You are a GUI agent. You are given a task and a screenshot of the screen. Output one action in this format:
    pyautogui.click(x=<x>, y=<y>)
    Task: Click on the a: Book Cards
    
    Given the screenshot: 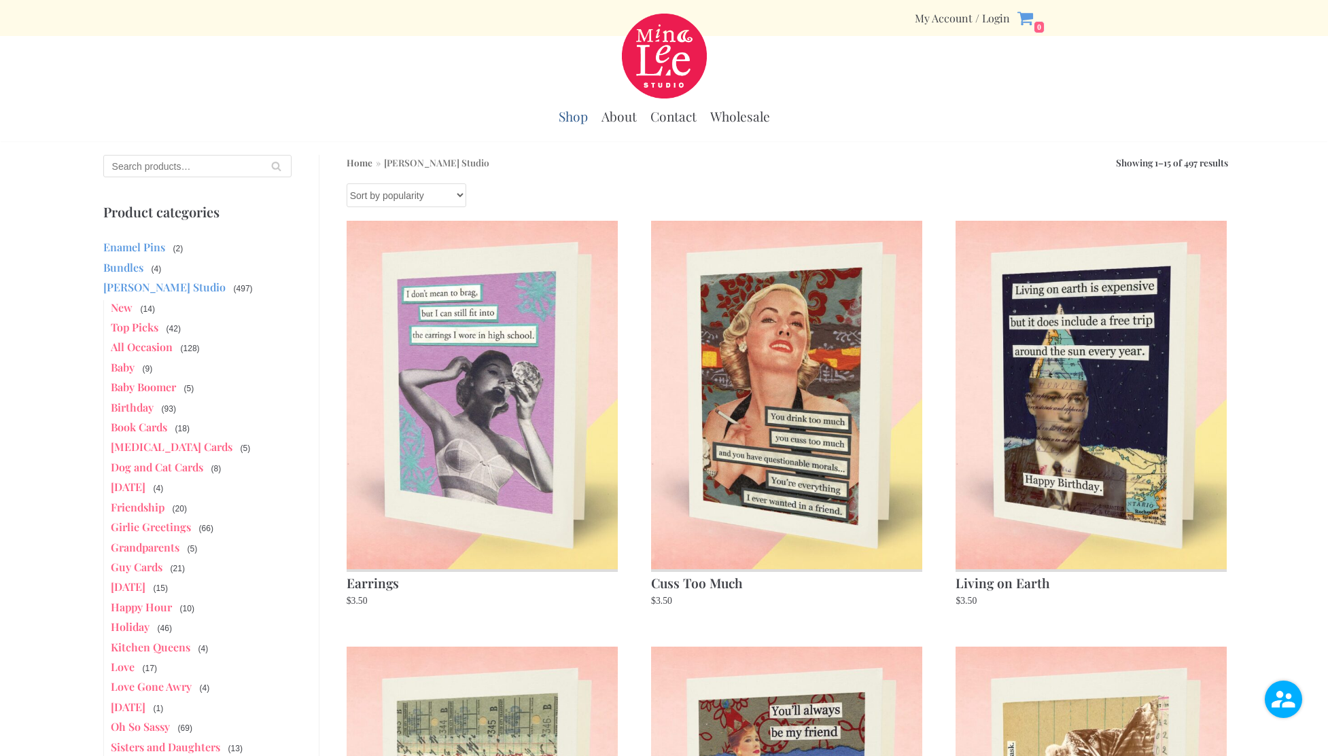 What is the action you would take?
    pyautogui.click(x=139, y=427)
    